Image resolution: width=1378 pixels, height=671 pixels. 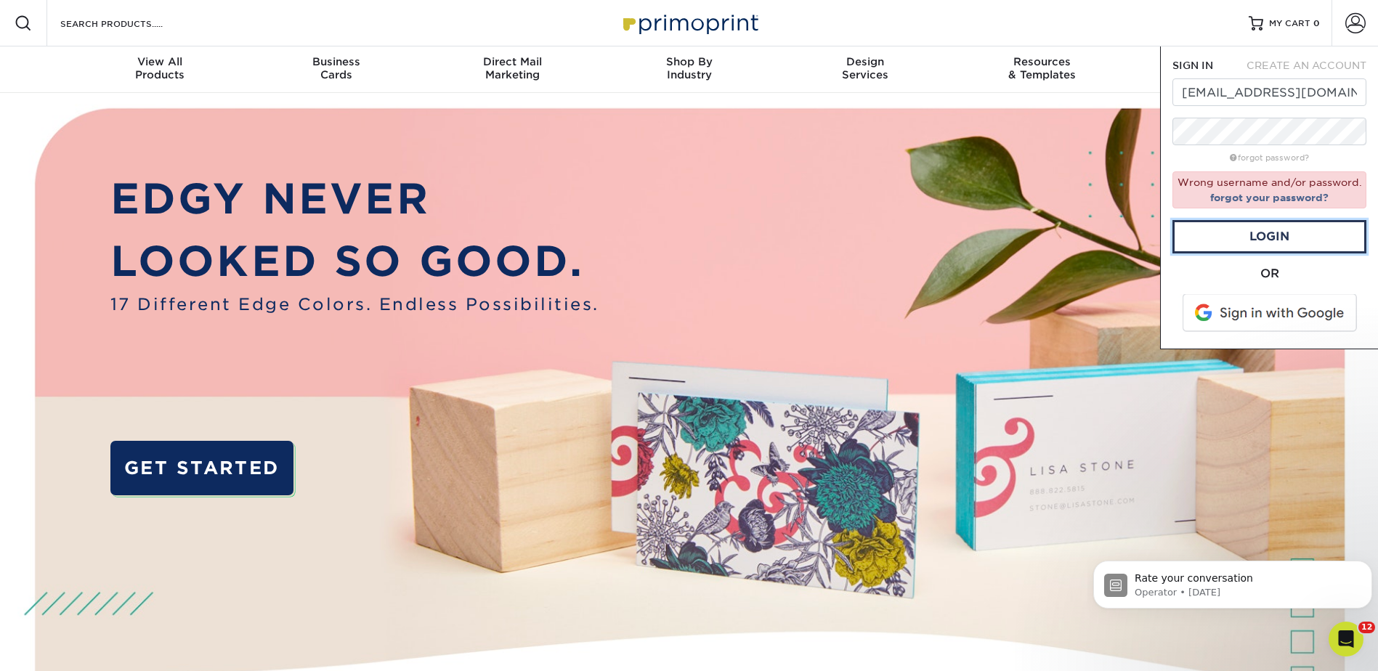 I want to click on span: Design, so click(x=865, y=62).